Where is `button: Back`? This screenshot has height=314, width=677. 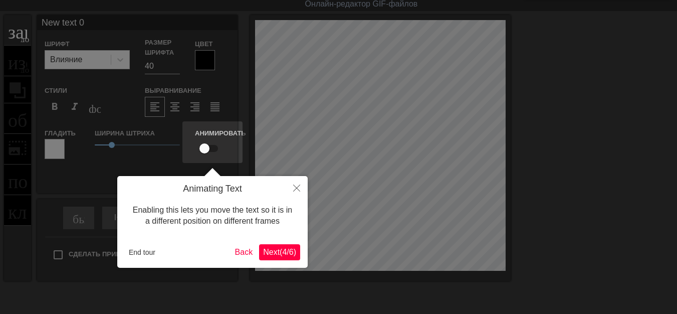 button: Back is located at coordinates (244, 252).